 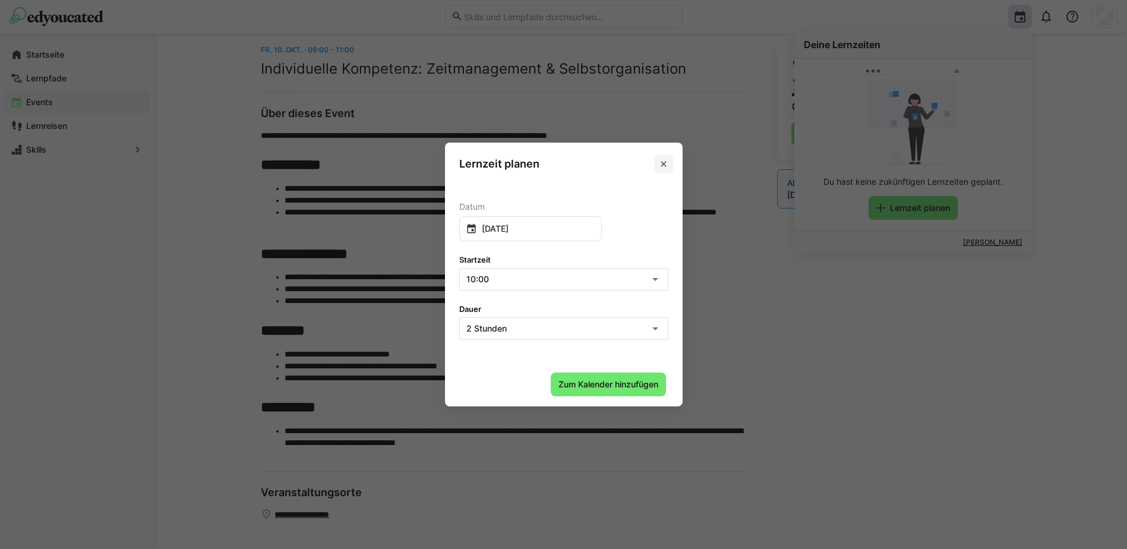 What do you see at coordinates (564, 309) in the screenshot?
I see `label: Dauer` at bounding box center [564, 309].